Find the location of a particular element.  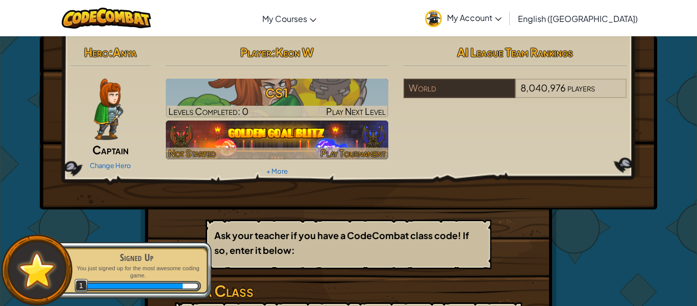

img: default.png is located at coordinates (37, 270).